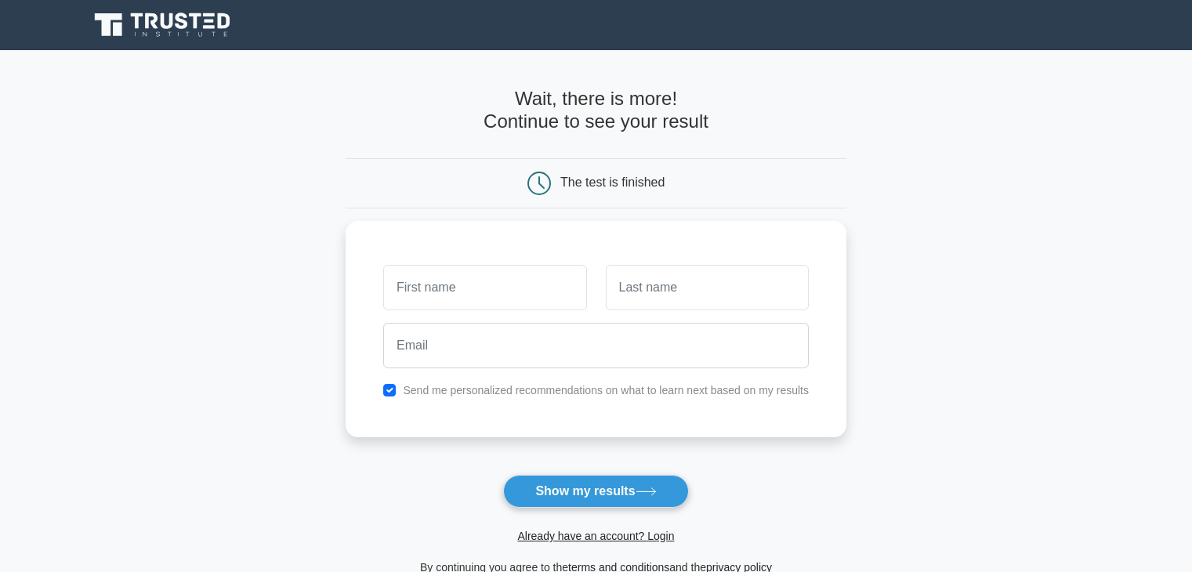 Image resolution: width=1192 pixels, height=572 pixels. I want to click on input: Email, so click(596, 346).